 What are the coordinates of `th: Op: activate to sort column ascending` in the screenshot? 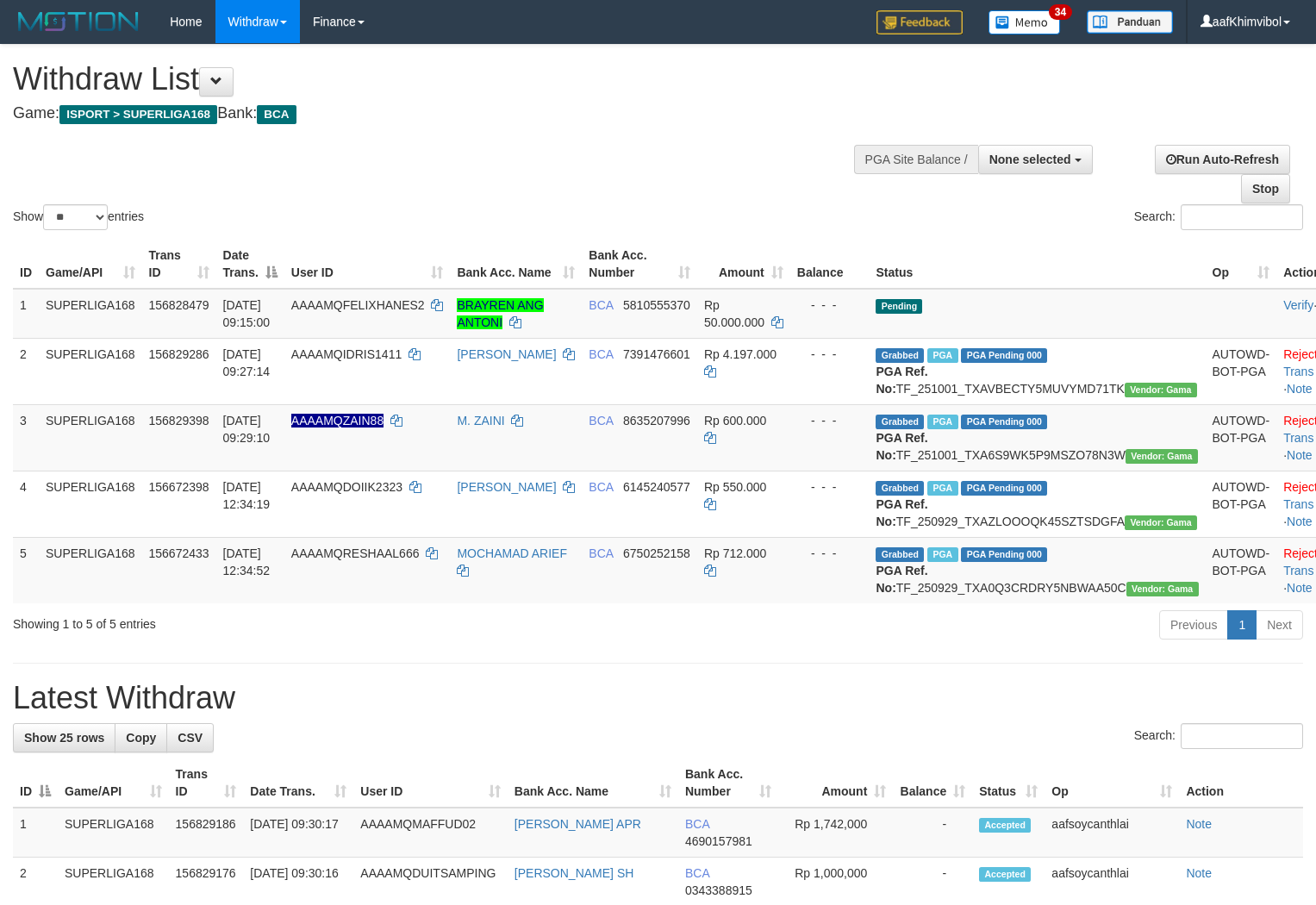 It's located at (1241, 264).